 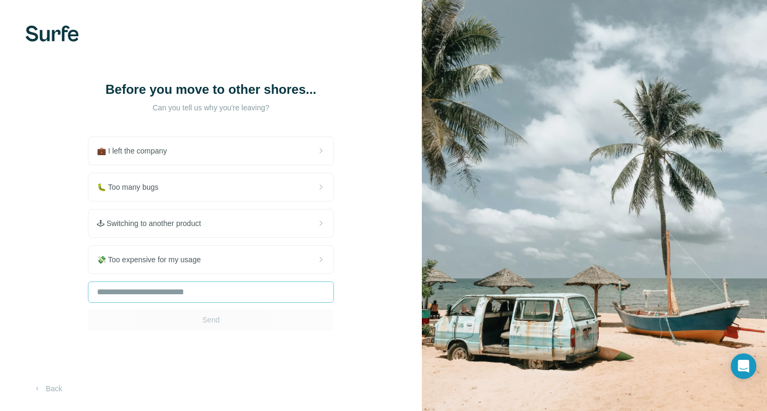 What do you see at coordinates (744, 366) in the screenshot?
I see `div: Open Intercom Messenger` at bounding box center [744, 366].